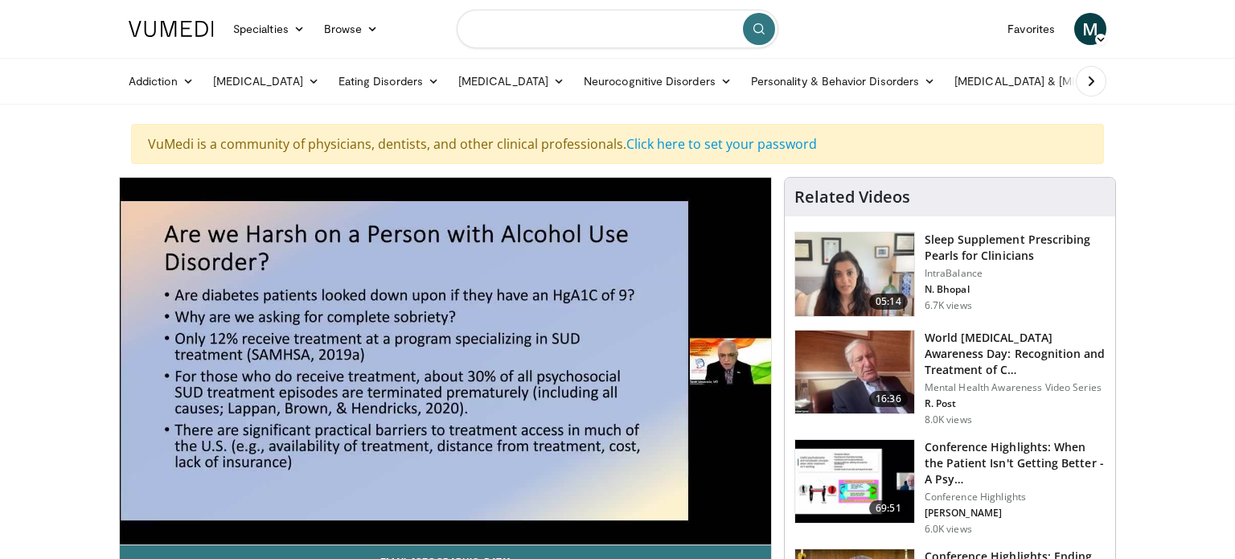  Describe the element at coordinates (1015, 497) in the screenshot. I see `p: Conference Highlights` at that location.